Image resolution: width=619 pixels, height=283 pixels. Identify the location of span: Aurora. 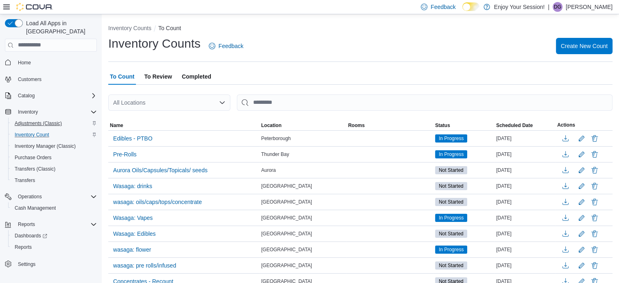
(268, 170).